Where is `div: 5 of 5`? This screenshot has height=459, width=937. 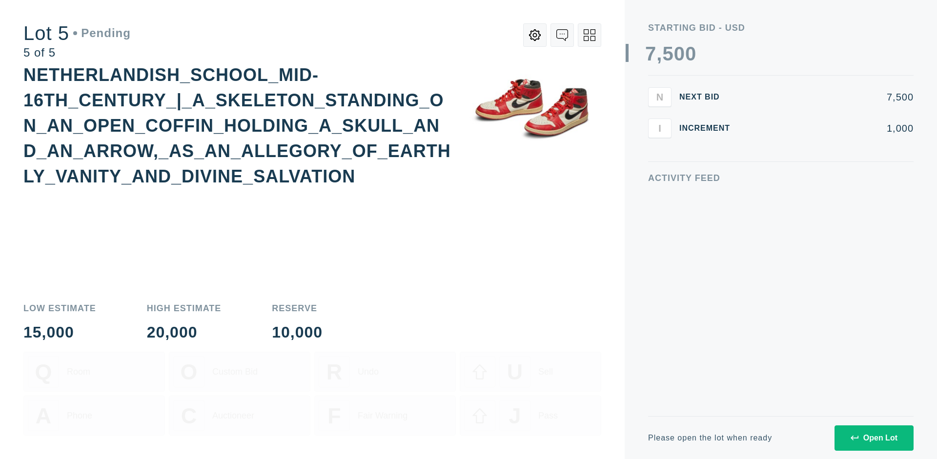 div: 5 of 5 is located at coordinates (77, 53).